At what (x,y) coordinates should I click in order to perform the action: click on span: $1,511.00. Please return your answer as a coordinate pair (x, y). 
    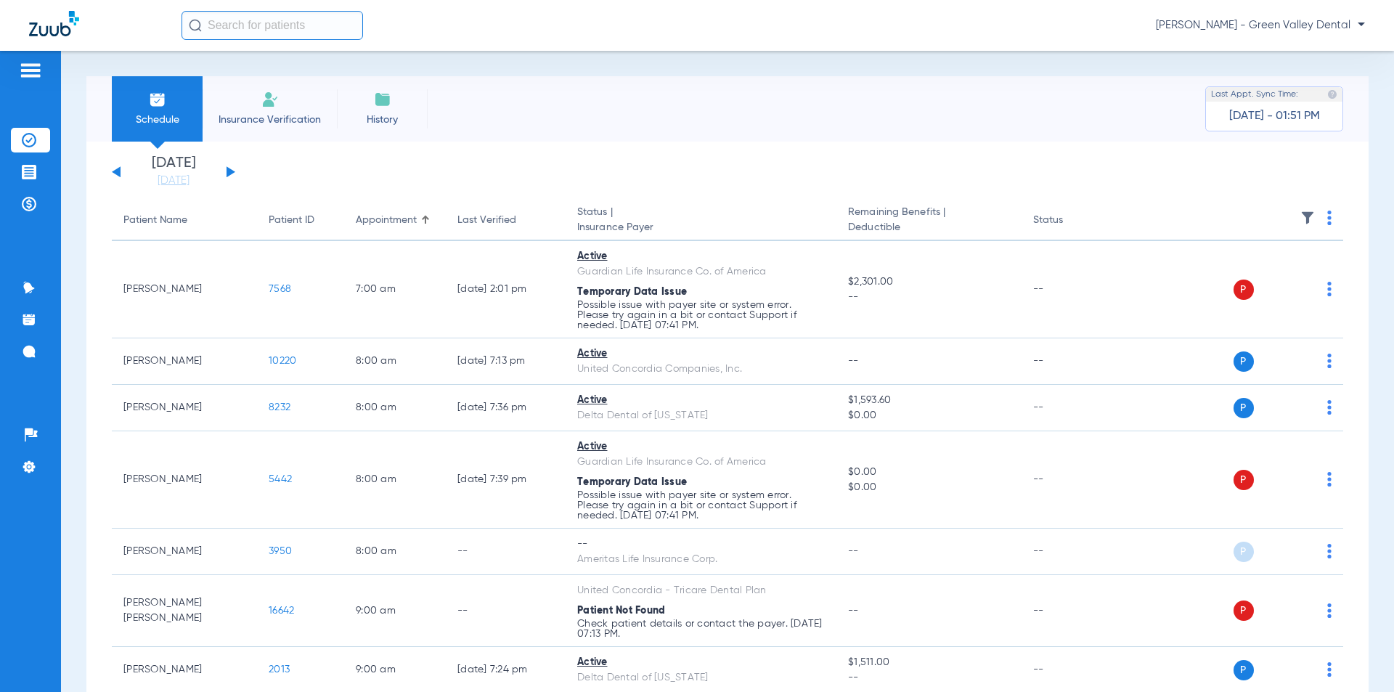
    Looking at the image, I should click on (929, 662).